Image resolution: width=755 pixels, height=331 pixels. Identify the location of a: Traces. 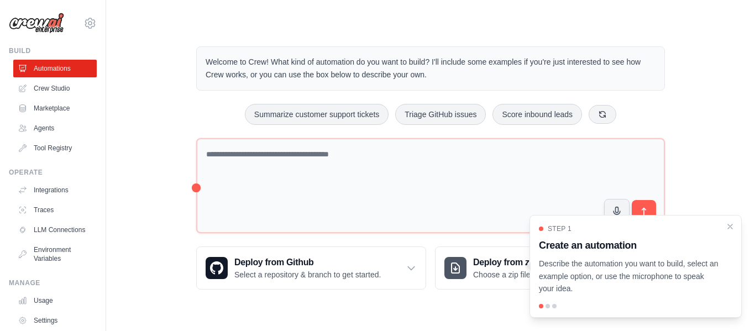
(55, 210).